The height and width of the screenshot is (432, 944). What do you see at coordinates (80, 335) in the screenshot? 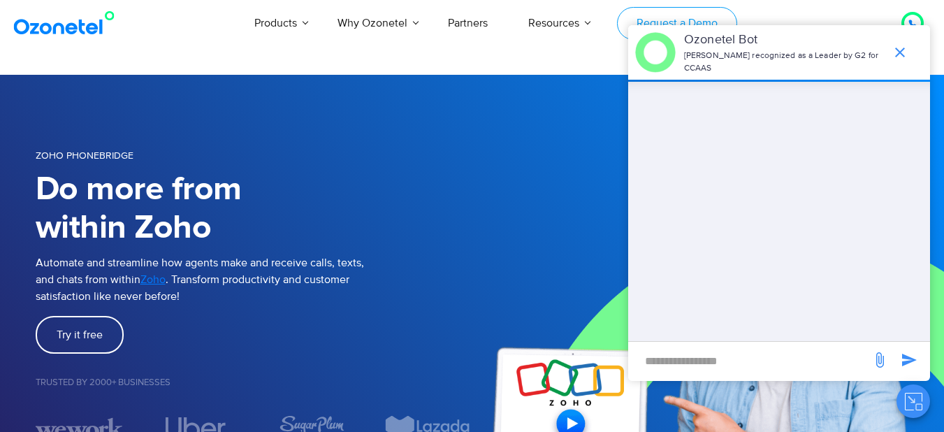
I see `span: Try it free` at bounding box center [80, 335].